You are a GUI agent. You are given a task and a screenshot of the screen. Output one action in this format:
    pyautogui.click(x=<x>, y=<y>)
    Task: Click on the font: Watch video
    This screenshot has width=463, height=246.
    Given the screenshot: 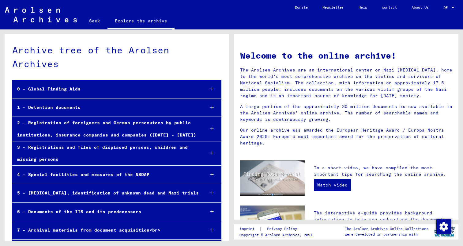 What is the action you would take?
    pyautogui.click(x=333, y=185)
    